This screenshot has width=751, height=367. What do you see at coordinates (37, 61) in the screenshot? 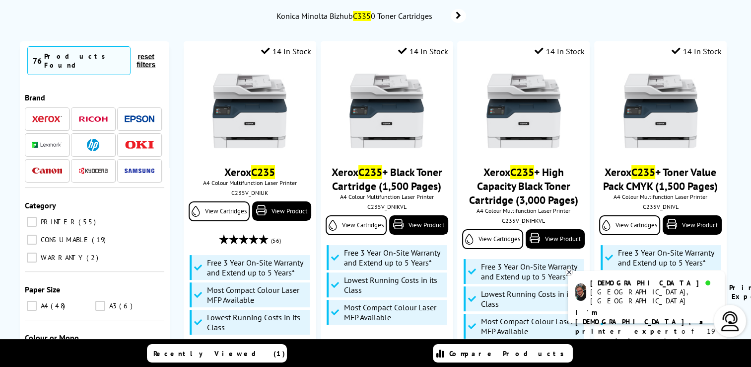
I see `span: 76` at bounding box center [37, 61].